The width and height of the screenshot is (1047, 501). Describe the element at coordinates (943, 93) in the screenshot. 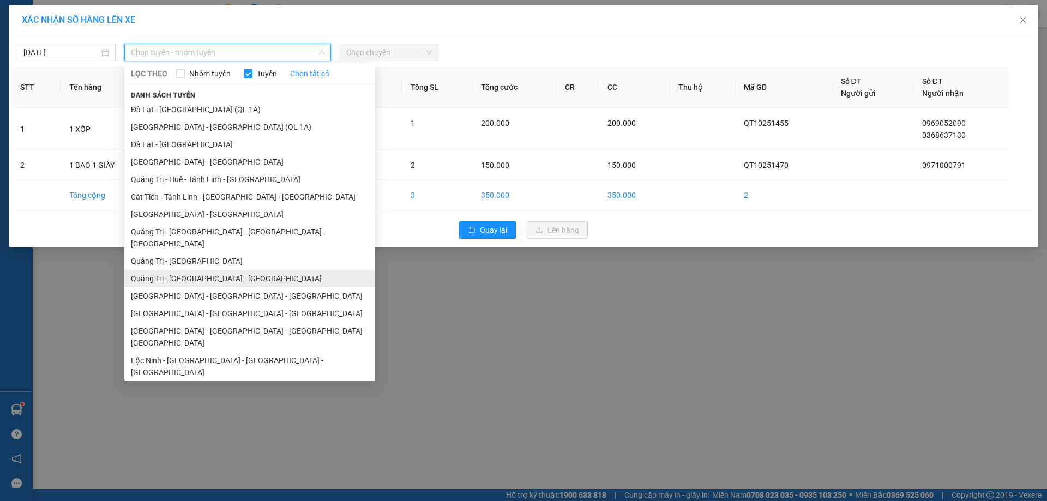

I see `span: Người nhận` at that location.